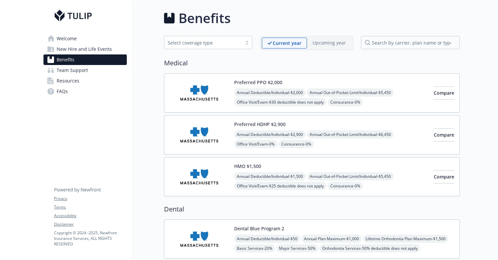 Image resolution: width=498 pixels, height=260 pixels. I want to click on a: Benefits, so click(85, 60).